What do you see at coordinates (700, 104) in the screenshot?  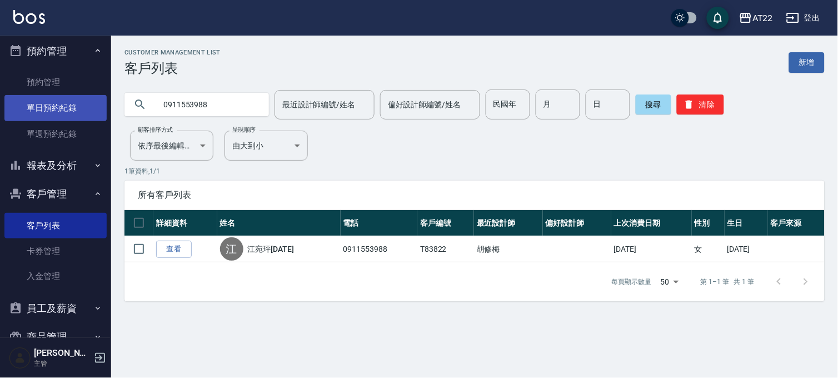 I see `button: 清除` at bounding box center [700, 104].